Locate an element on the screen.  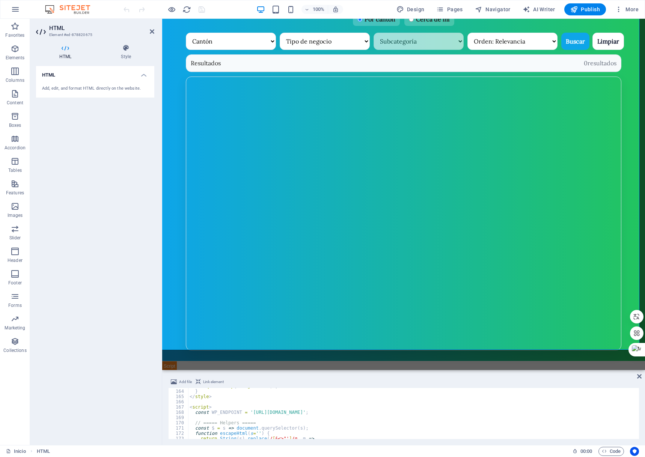
i: Reload page is located at coordinates (186, 9).